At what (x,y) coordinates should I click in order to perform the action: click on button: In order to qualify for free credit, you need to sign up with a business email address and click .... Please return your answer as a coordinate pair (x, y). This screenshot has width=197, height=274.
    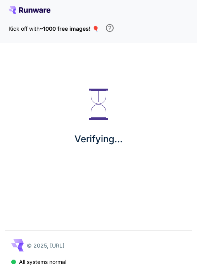
    Looking at the image, I should click on (110, 28).